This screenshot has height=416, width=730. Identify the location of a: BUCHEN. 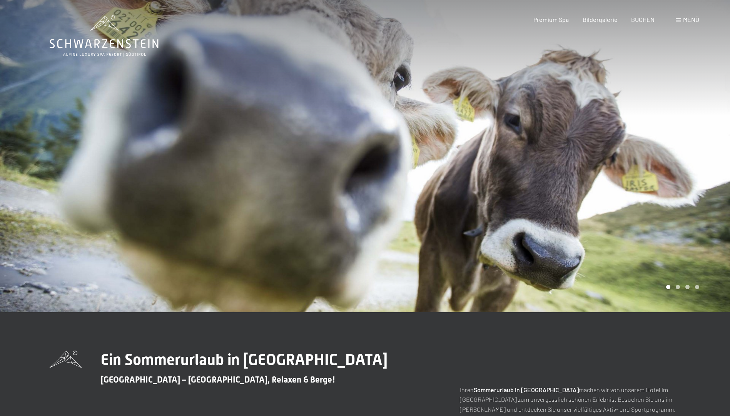
(643, 19).